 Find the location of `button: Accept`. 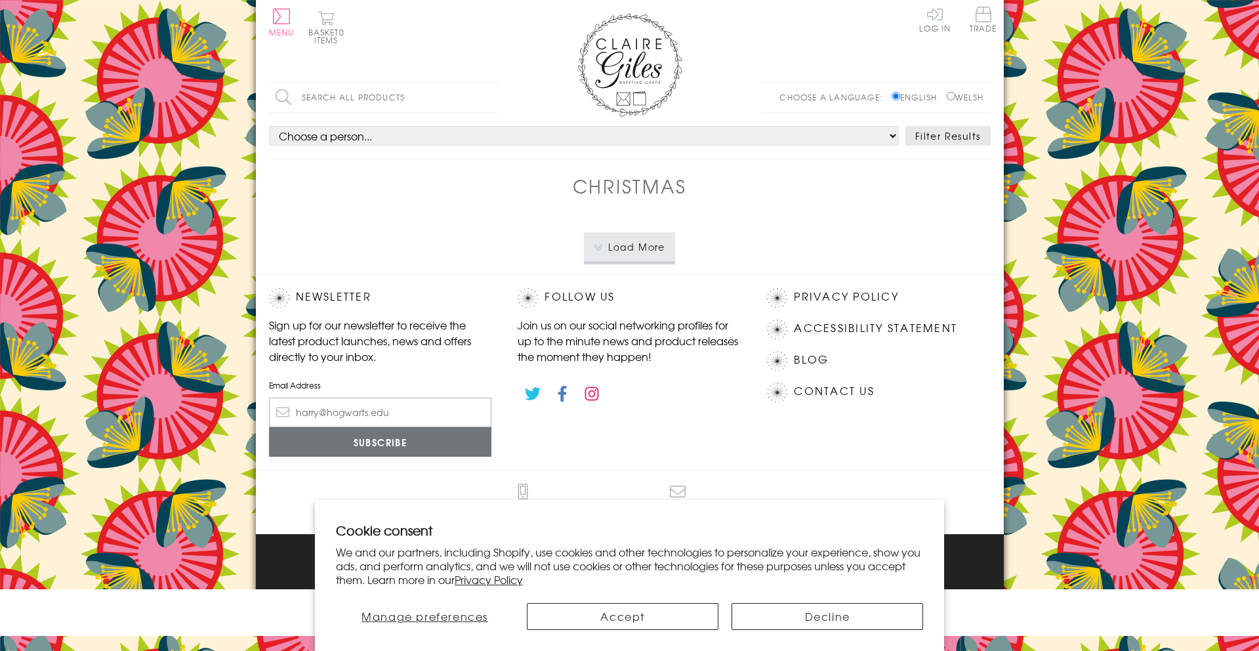

button: Accept is located at coordinates (623, 616).